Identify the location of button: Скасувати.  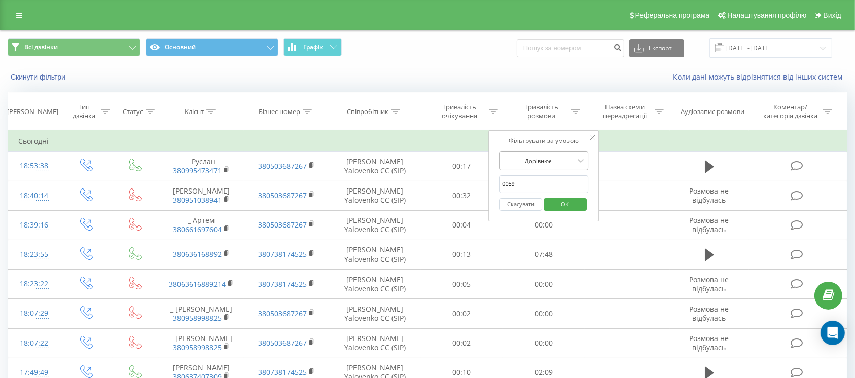
(520, 204).